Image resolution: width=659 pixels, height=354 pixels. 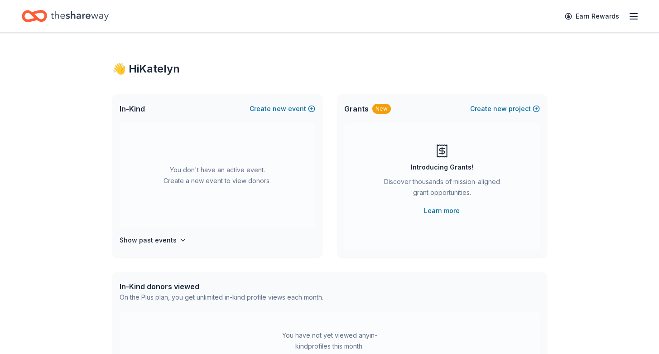 I want to click on div: New, so click(x=381, y=109).